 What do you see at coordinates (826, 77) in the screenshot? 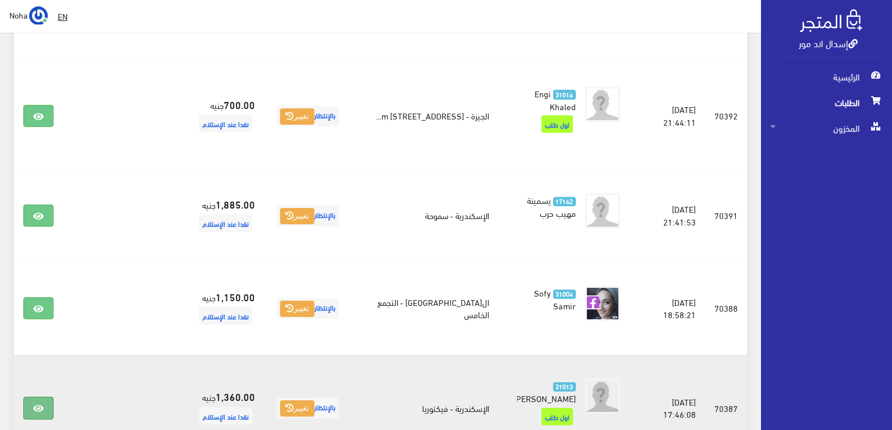
I see `span: الرئيسية` at bounding box center [826, 77].